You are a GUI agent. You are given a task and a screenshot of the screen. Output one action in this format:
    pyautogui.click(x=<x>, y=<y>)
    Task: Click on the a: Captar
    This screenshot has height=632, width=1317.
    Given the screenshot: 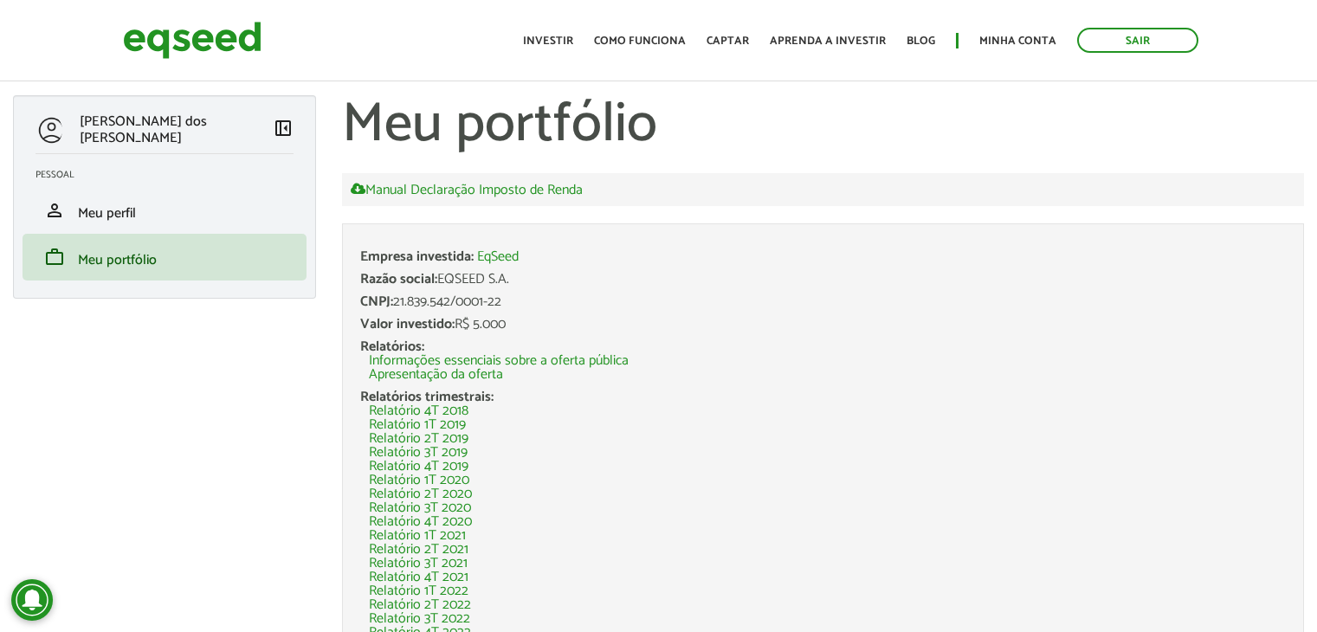 What is the action you would take?
    pyautogui.click(x=727, y=41)
    